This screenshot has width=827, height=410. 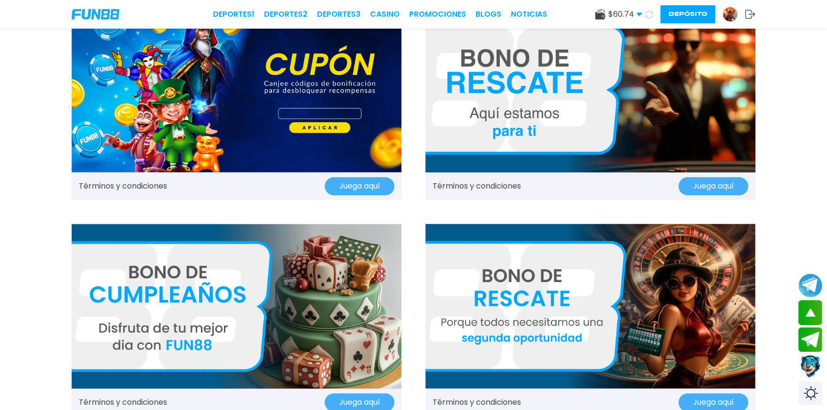 I want to click on button: Join telegram channel, so click(x=810, y=286).